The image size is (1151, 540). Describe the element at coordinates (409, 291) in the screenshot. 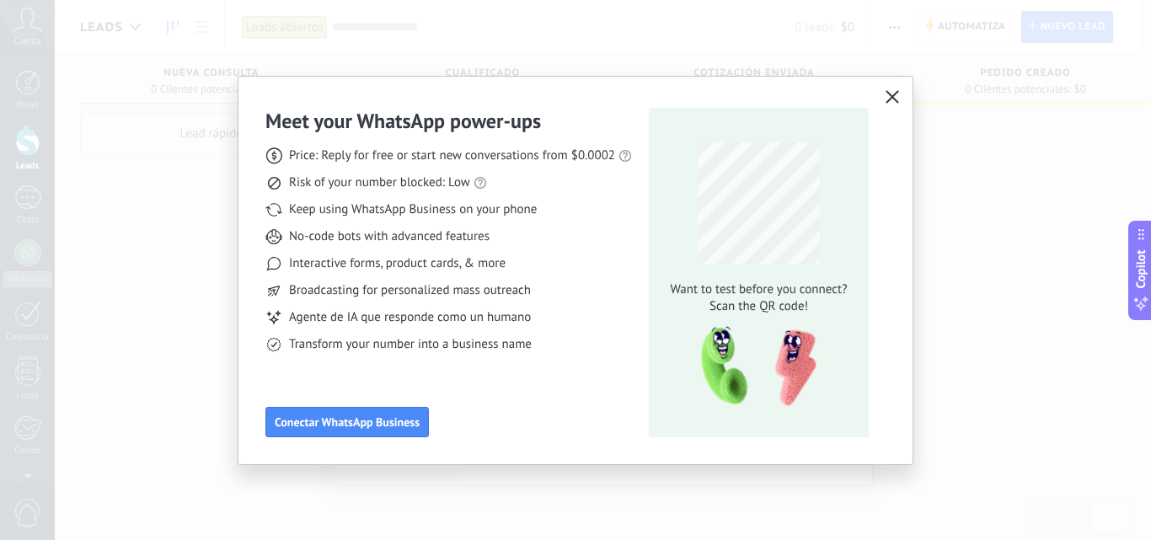

I see `span: Broadcasting for personalized mass outreach` at that location.